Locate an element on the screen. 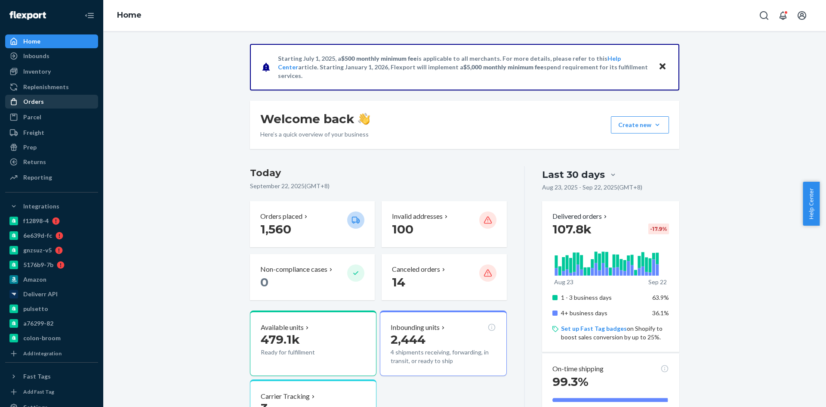 The height and width of the screenshot is (407, 826). p: Orders placed is located at coordinates (281, 216).